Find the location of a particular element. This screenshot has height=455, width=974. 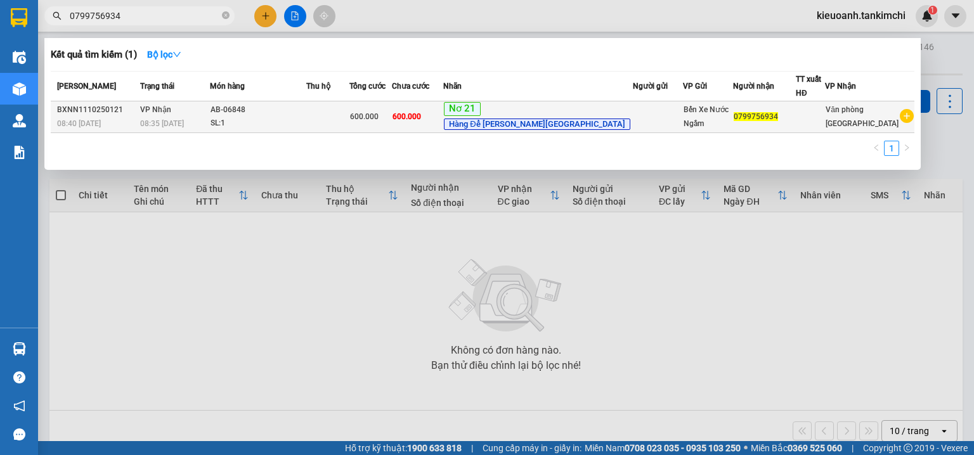

strong: Bộ lọc is located at coordinates (164, 55).